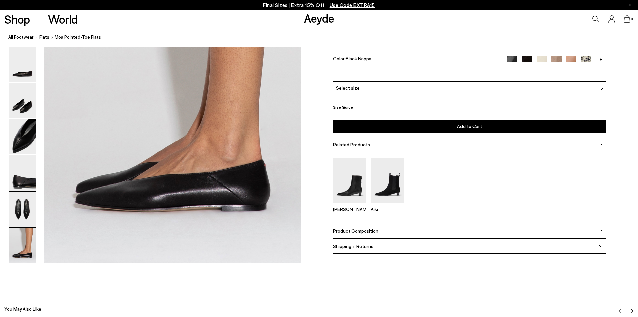 The image size is (638, 317). Describe the element at coordinates (388, 205) in the screenshot. I see `a: Kiki Suede Chelsea Boots Kiki` at that location.